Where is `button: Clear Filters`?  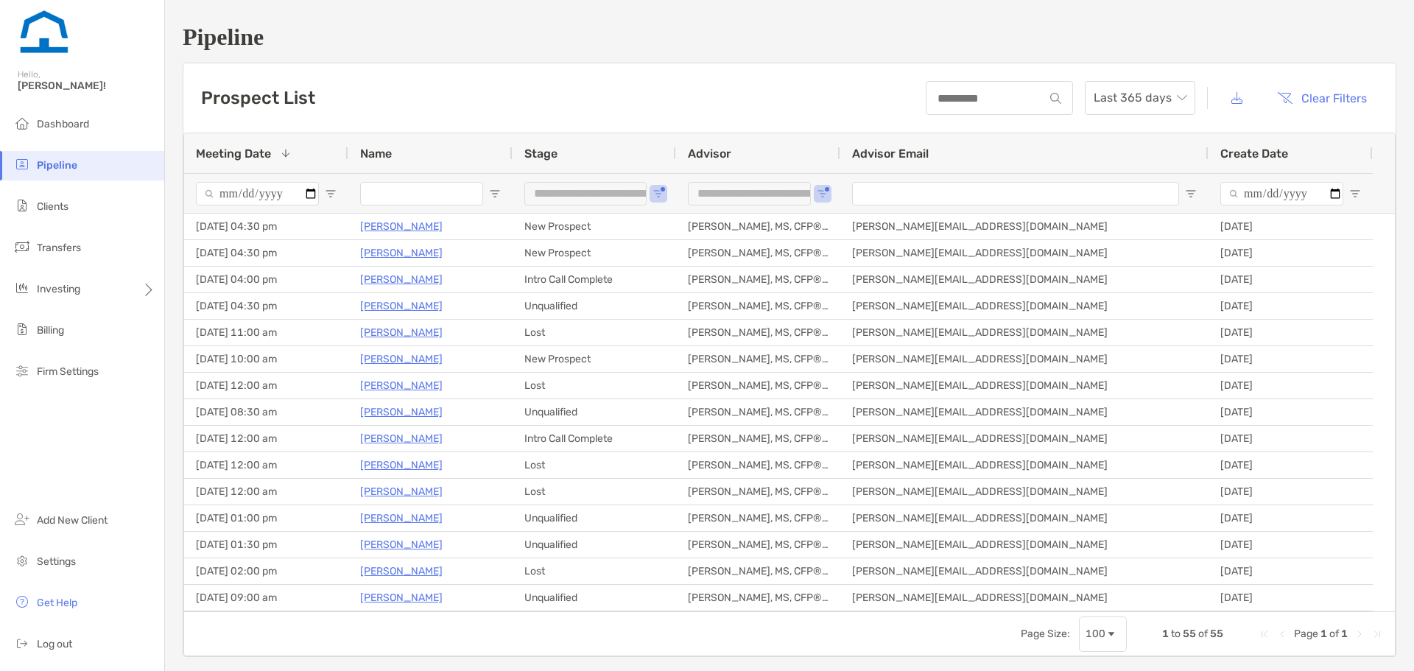
button: Clear Filters is located at coordinates (1322, 98).